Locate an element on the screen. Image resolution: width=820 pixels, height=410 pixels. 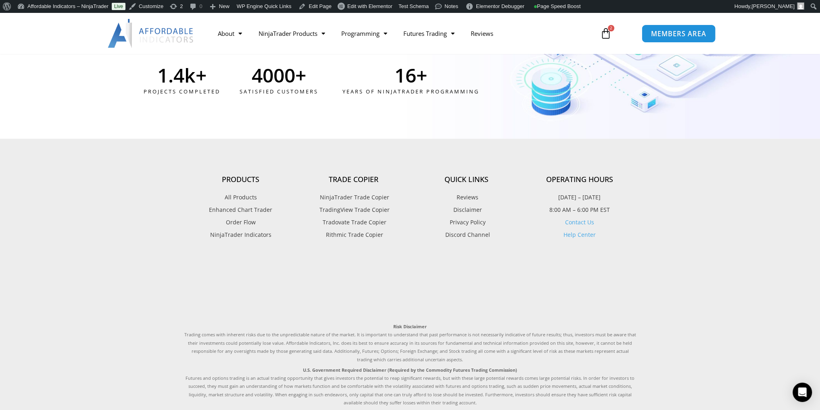
span: Discord Channel is located at coordinates (466, 235).